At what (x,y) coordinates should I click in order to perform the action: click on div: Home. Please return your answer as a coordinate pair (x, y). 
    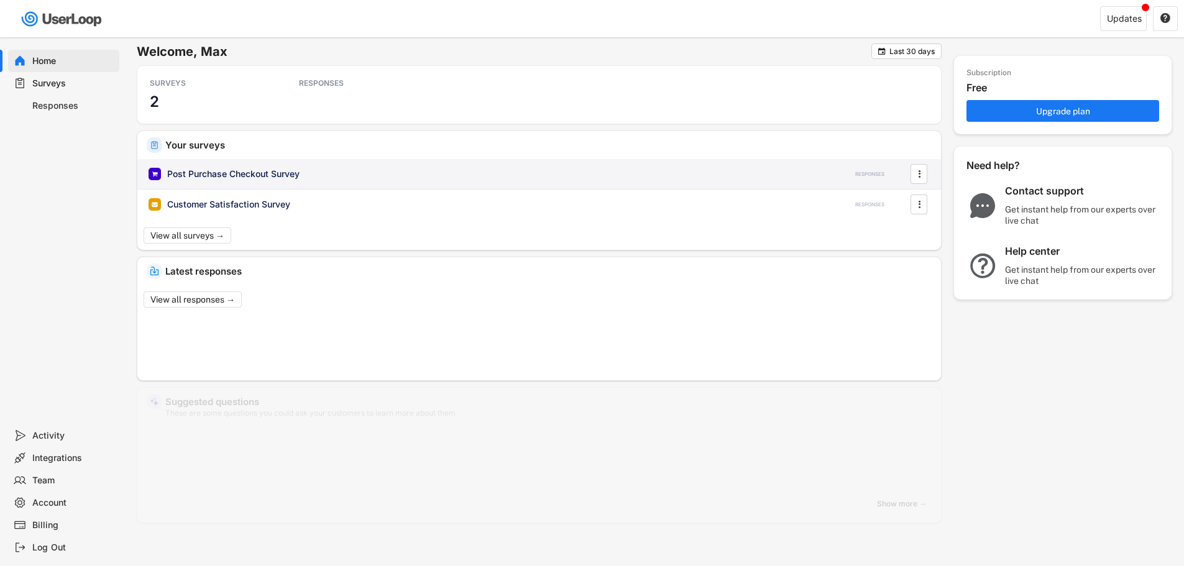
    Looking at the image, I should click on (73, 61).